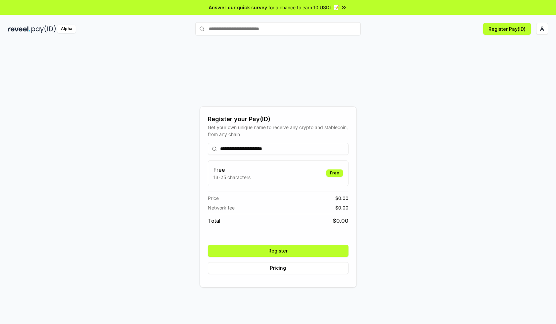  What do you see at coordinates (67, 29) in the screenshot?
I see `div: Alpha` at bounding box center [67, 29].